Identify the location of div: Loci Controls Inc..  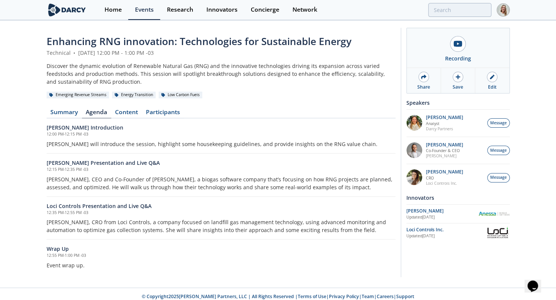
(446, 230).